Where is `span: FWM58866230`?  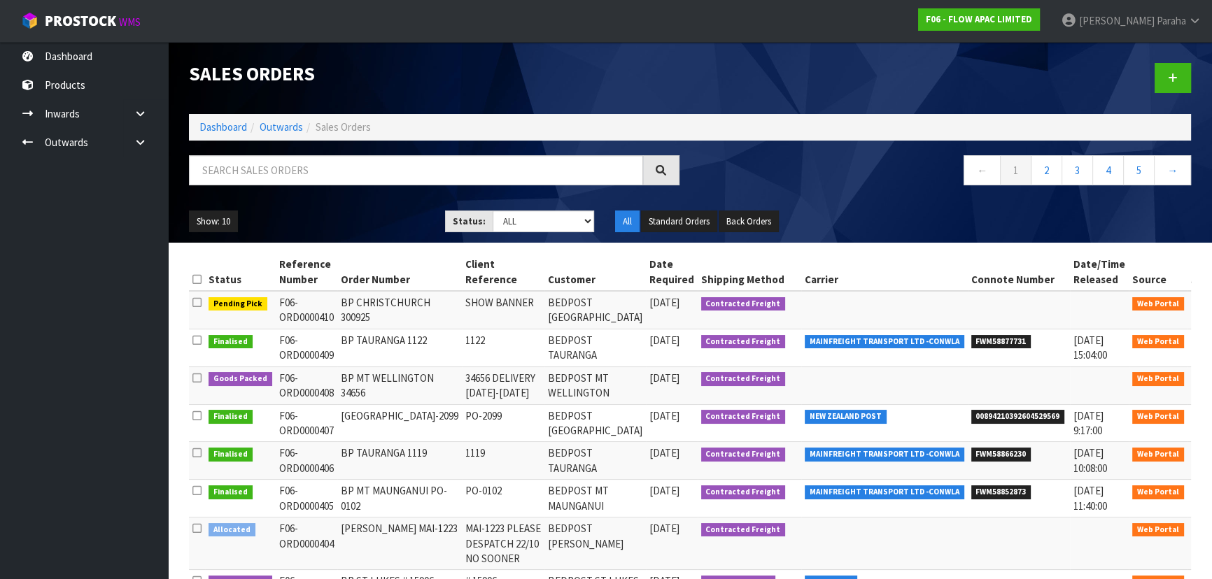
span: FWM58866230 is located at coordinates (1001, 455).